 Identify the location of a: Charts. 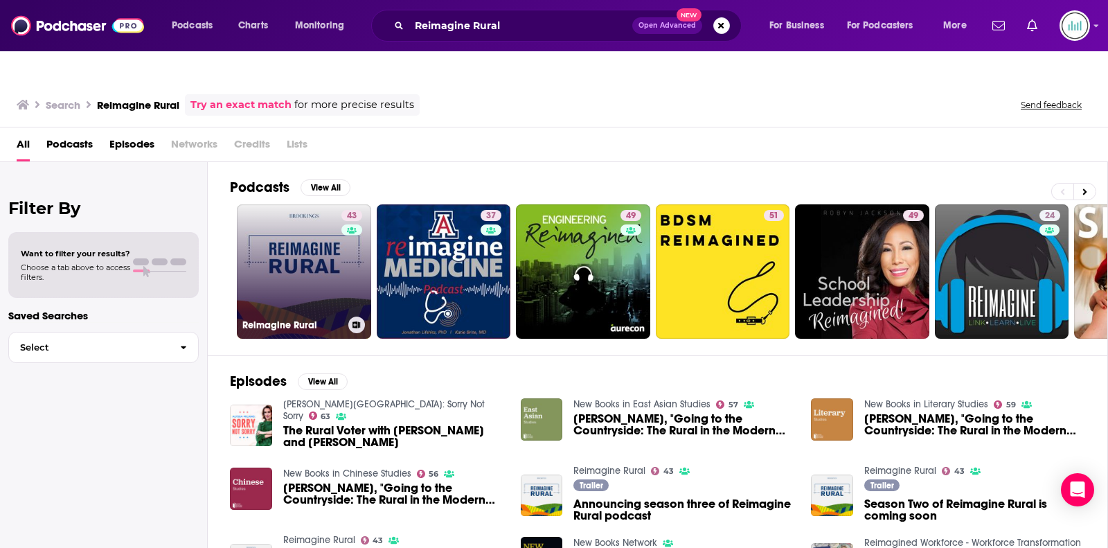
(253, 26).